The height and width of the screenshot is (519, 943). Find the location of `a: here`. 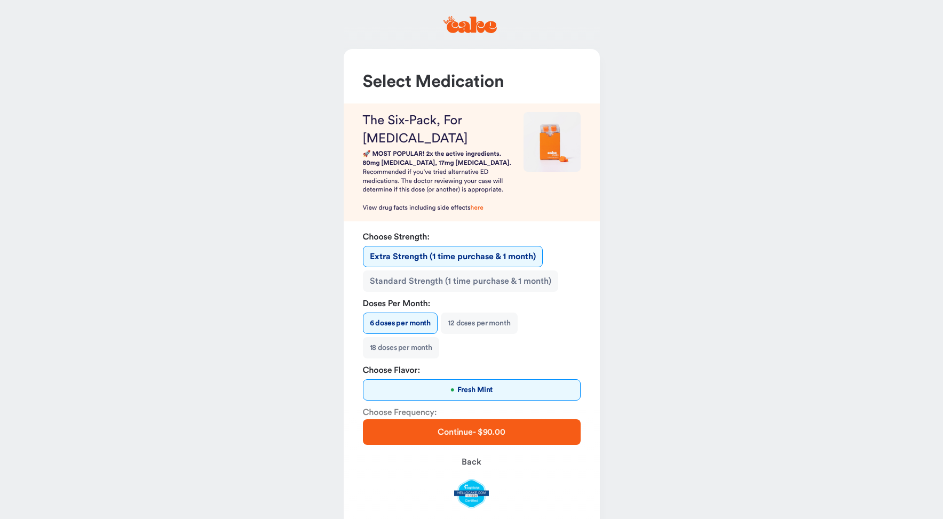

a: here is located at coordinates (477, 208).